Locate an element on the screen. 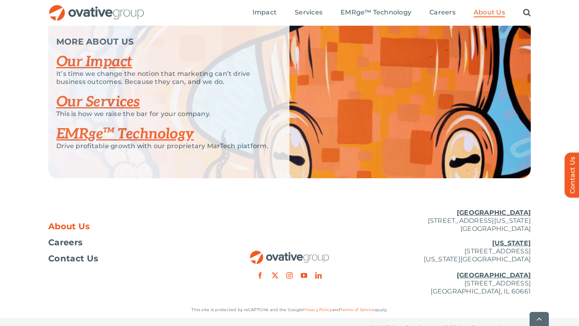 The image size is (579, 326). a: facebook is located at coordinates (260, 276).